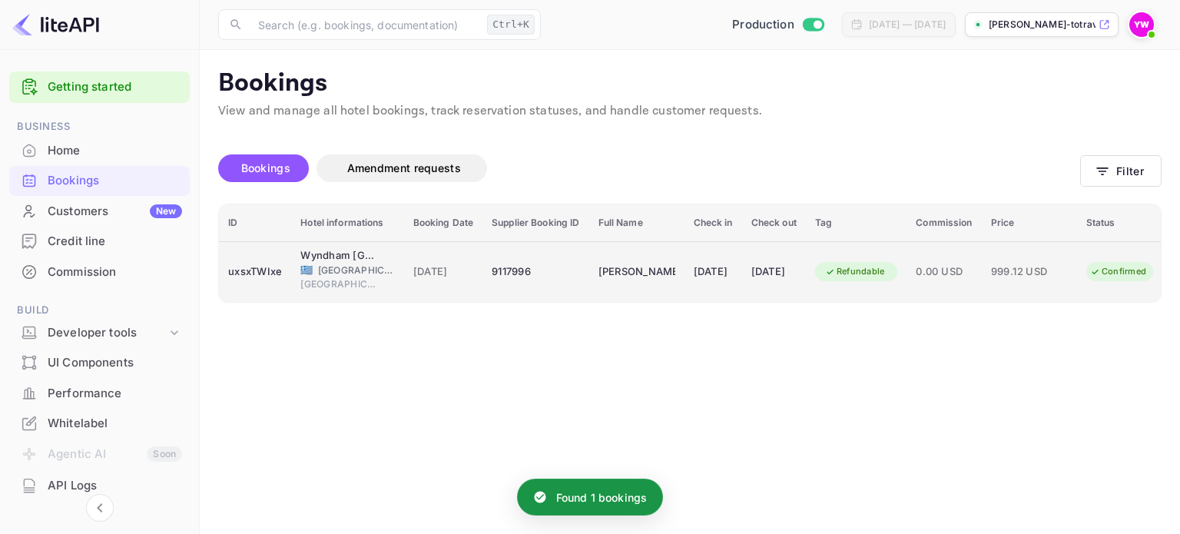 Image resolution: width=1180 pixels, height=534 pixels. I want to click on a: Commission, so click(99, 271).